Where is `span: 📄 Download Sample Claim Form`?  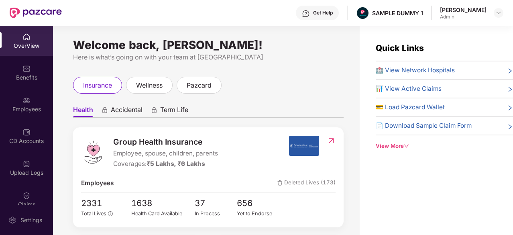
span: 📄 Download Sample Claim Form is located at coordinates (424, 126).